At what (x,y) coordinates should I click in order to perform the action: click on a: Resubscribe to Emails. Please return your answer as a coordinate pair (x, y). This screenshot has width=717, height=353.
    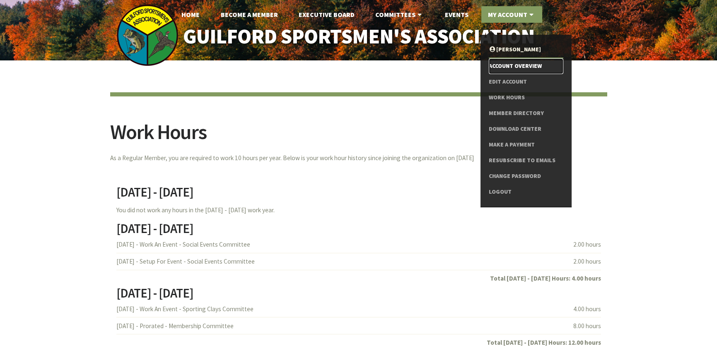
    Looking at the image, I should click on (525, 161).